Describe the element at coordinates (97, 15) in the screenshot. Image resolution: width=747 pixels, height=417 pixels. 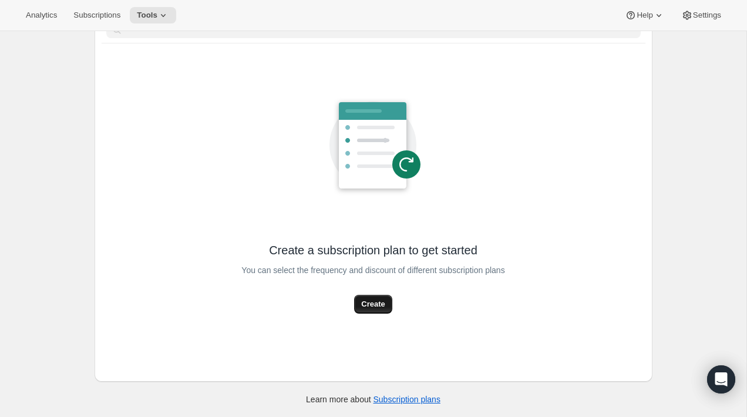
I see `span: Subscriptions` at that location.